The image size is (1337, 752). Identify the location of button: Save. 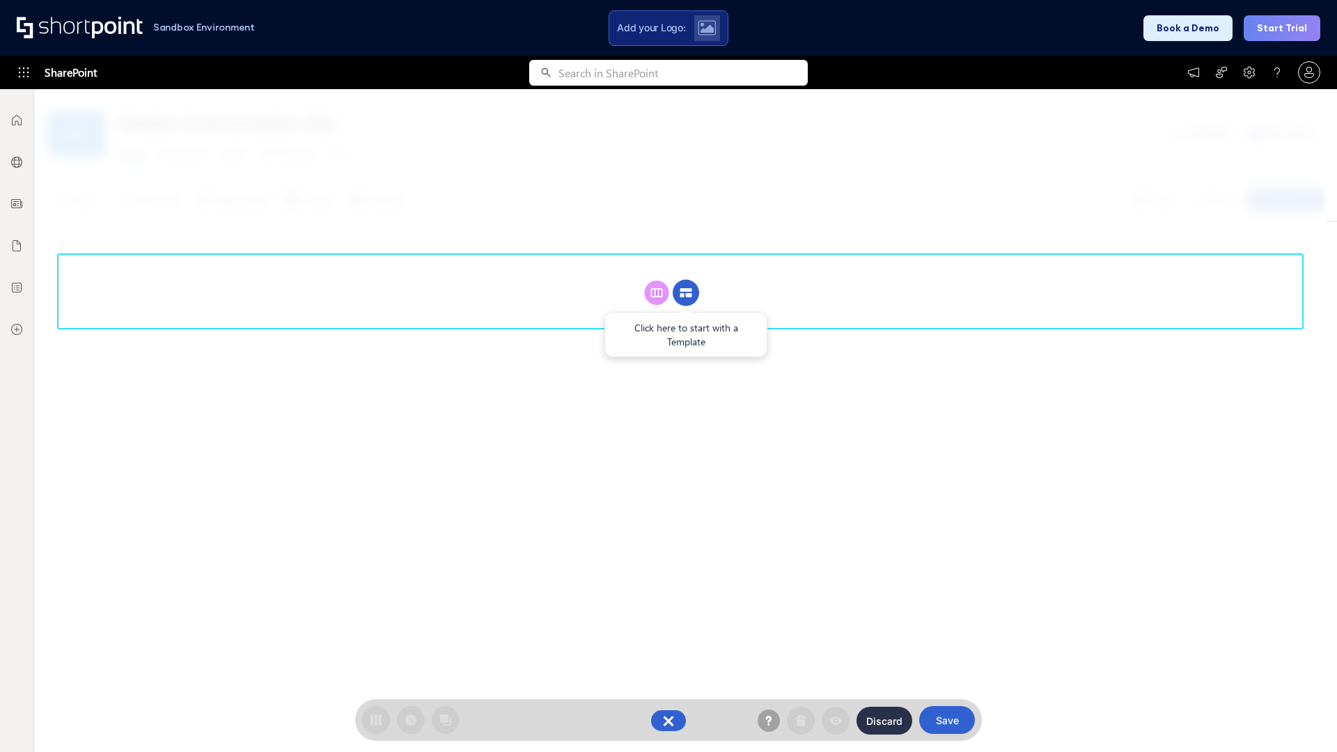
(947, 720).